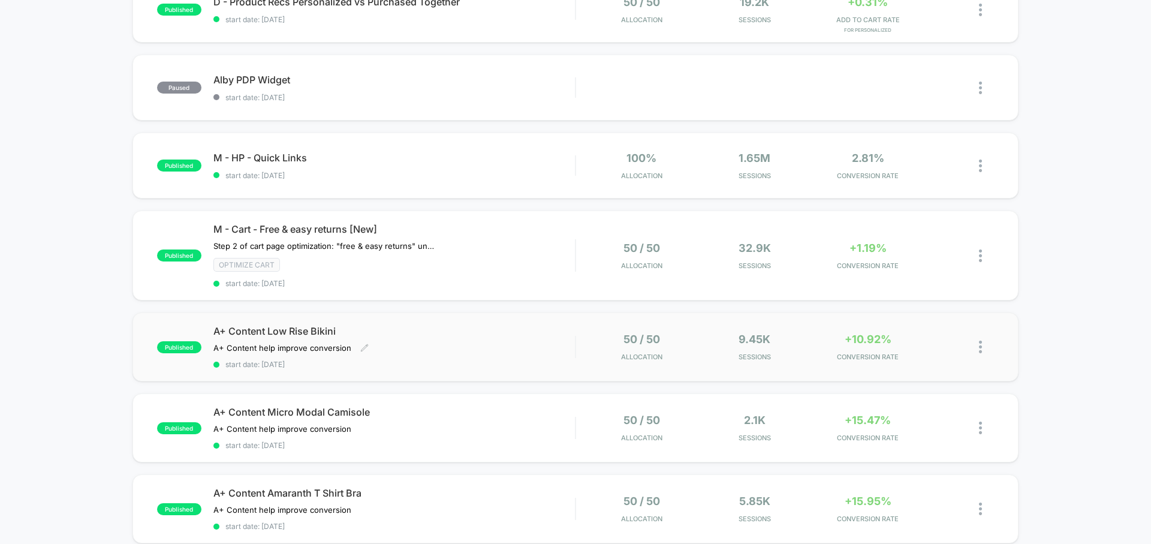  I want to click on span: 2.81%, so click(868, 158).